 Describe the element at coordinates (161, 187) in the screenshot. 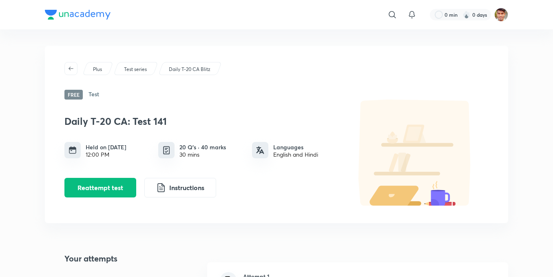

I see `img: instruction` at that location.